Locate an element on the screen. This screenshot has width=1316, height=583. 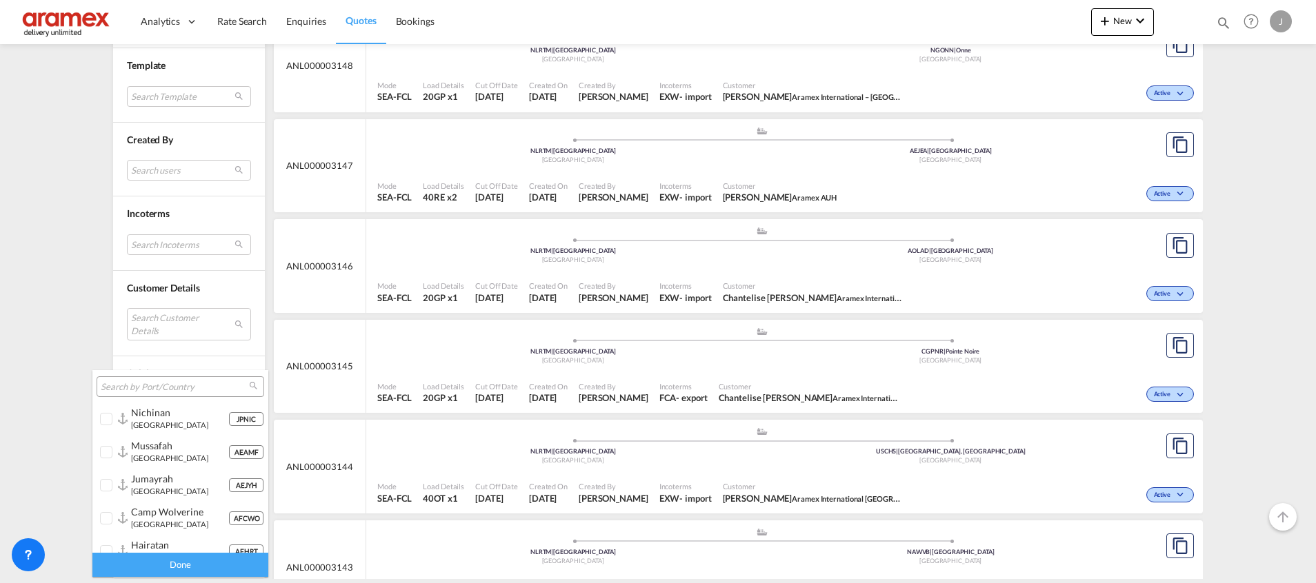
md-icon: icon-magnify is located at coordinates (253, 385).